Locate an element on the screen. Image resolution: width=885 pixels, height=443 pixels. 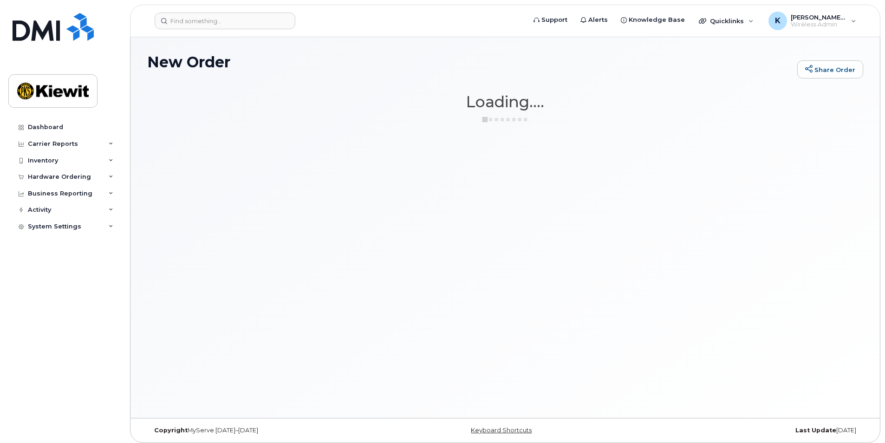
h1: New Order is located at coordinates (470, 62).